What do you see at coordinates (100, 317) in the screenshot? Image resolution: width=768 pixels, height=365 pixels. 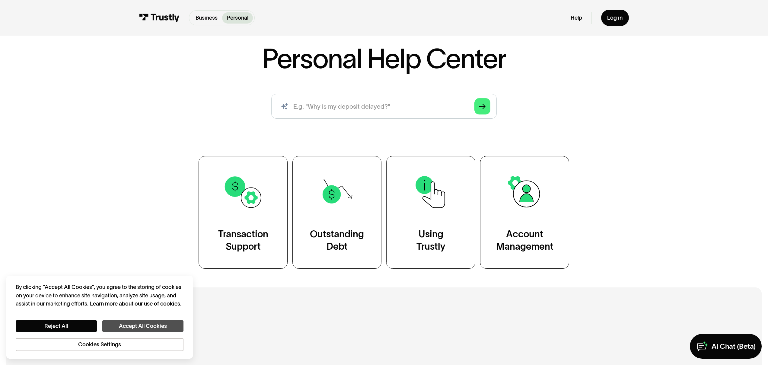 I see `div: Privacy` at bounding box center [100, 317].